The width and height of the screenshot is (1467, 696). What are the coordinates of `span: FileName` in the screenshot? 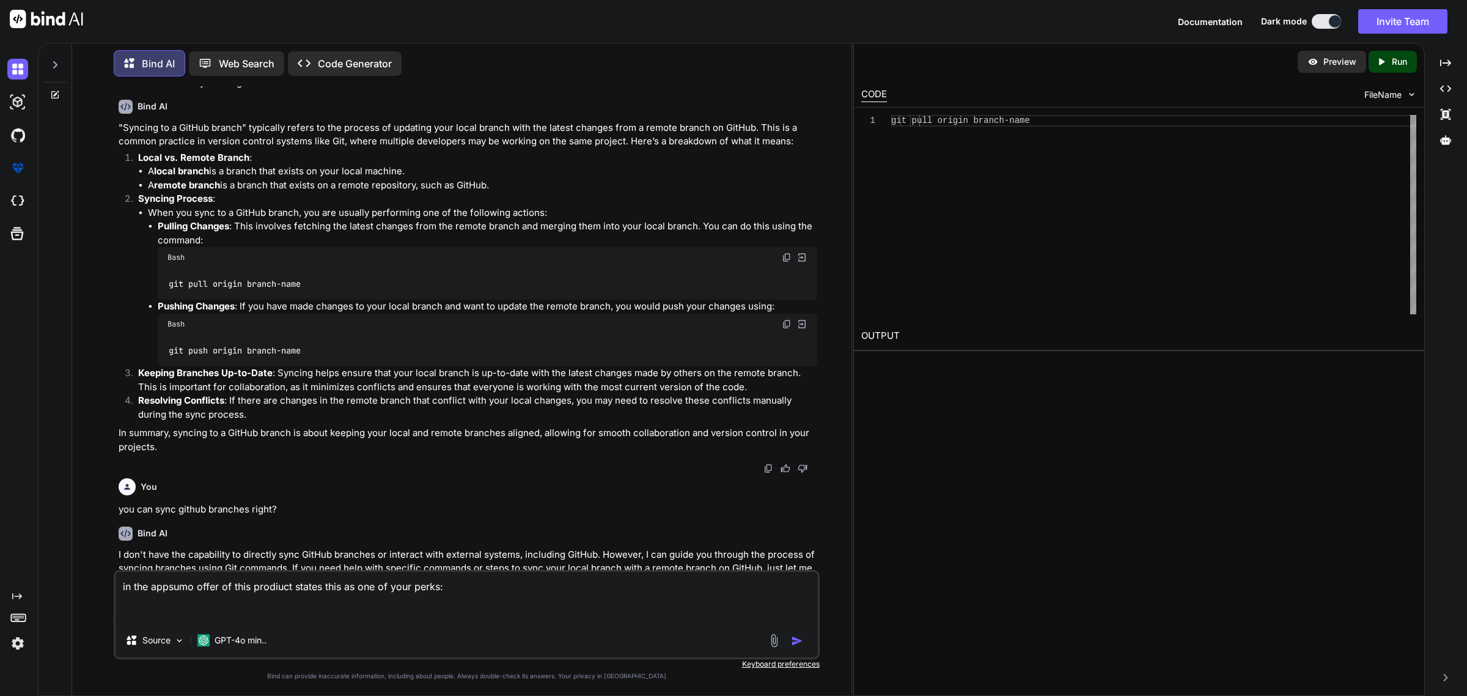 It's located at (1383, 95).